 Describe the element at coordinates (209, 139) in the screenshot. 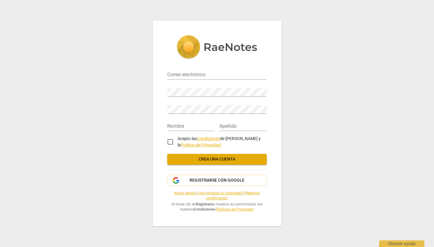

I see `a: Condiciones` at that location.